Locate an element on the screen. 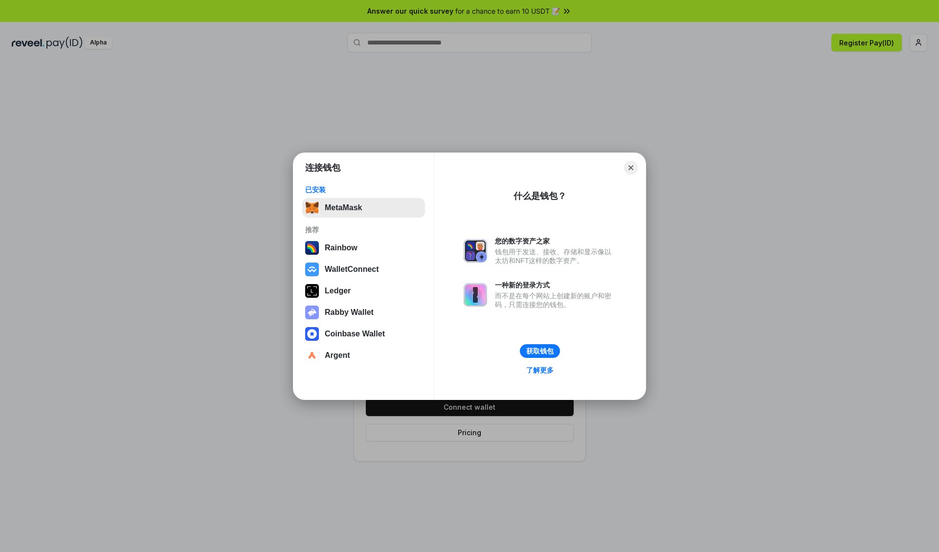  button: MetaMask is located at coordinates (363, 208).